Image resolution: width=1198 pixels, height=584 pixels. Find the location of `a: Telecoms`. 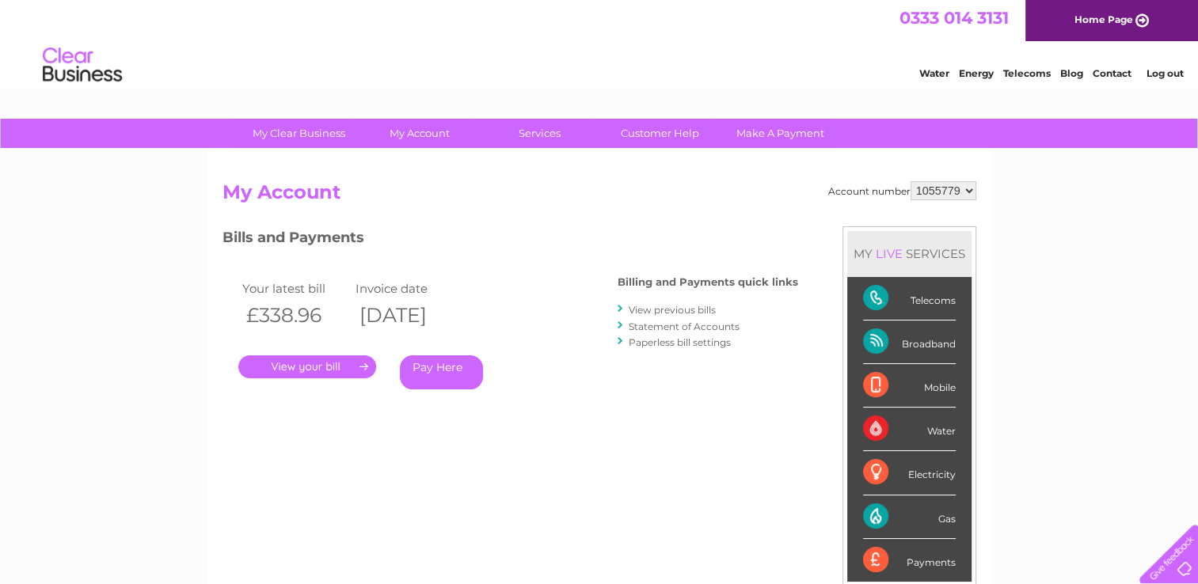

a: Telecoms is located at coordinates (1027, 73).